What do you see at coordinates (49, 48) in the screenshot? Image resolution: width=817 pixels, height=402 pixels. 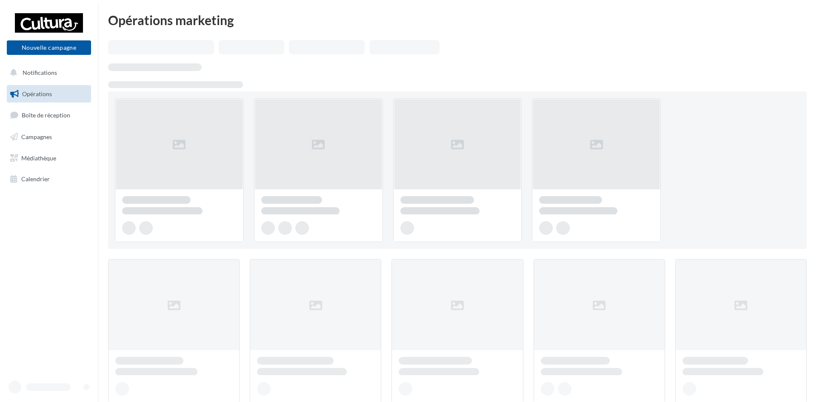 I see `button: Nouvelle campagne` at bounding box center [49, 48].